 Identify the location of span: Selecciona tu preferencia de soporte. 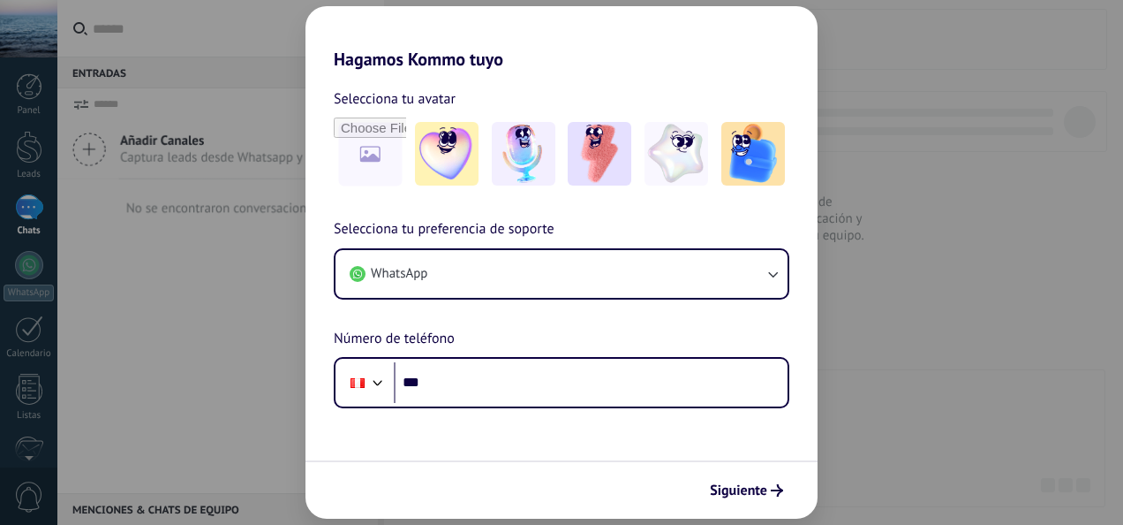
(444, 230).